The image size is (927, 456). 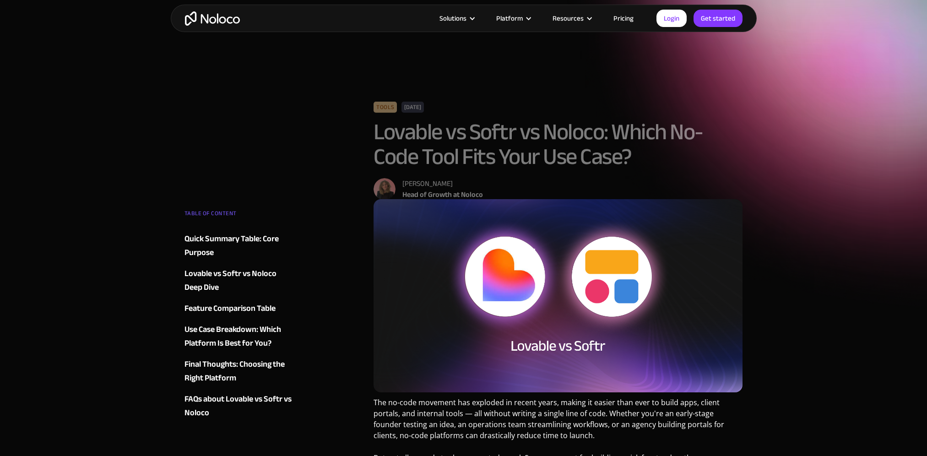 What do you see at coordinates (240, 336) in the screenshot?
I see `a: Use Case Breakdown: Which Platform Is Best for You?` at bounding box center [240, 336].